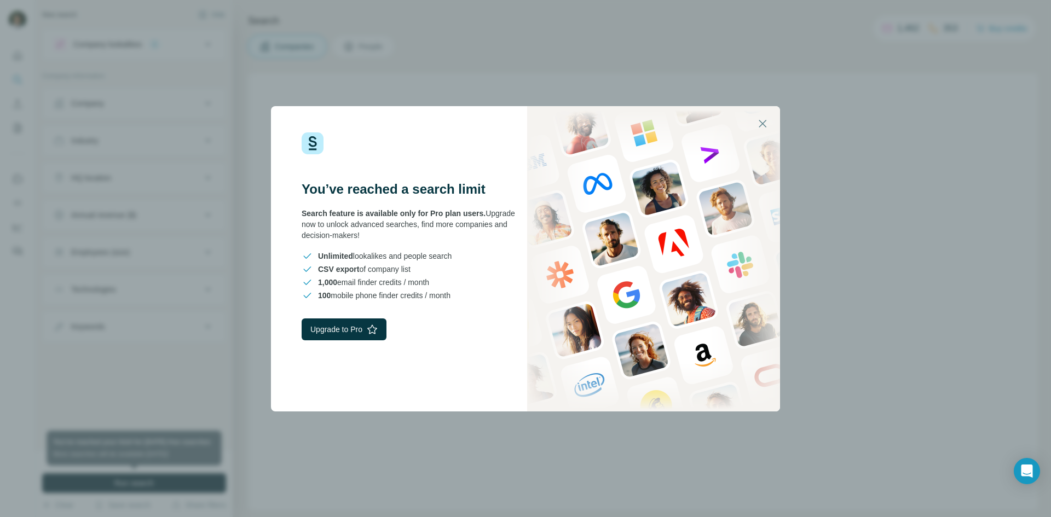  Describe the element at coordinates (653, 259) in the screenshot. I see `img: Surfe Stock Photo - showing people and technologies` at that location.